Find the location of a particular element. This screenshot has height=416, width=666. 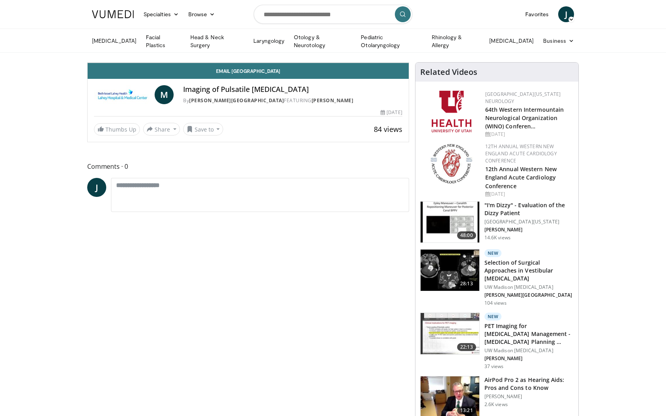

a: Laryngology is located at coordinates (269, 41).